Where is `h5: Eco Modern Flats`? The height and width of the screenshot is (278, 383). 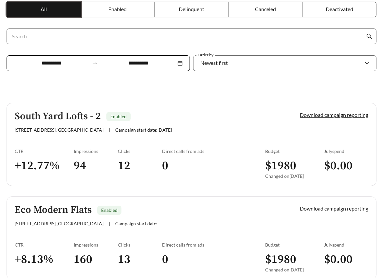 h5: Eco Modern Flats is located at coordinates (53, 210).